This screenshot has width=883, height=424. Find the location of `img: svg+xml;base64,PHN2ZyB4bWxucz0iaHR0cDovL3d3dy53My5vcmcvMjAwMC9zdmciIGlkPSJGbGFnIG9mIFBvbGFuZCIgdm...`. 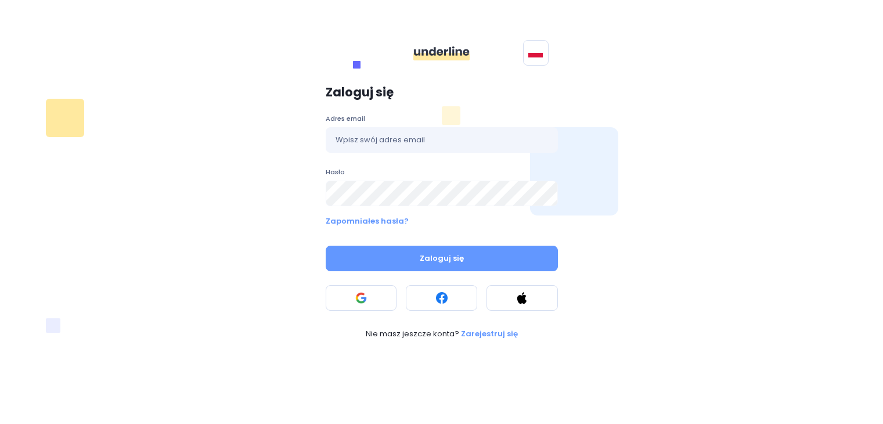

img: svg+xml;base64,PHN2ZyB4bWxucz0iaHR0cDovL3d3dy53My5vcmcvMjAwMC9zdmciIGlkPSJGbGFnIG9mIFBvbGFuZCIgdm... is located at coordinates (535, 53).